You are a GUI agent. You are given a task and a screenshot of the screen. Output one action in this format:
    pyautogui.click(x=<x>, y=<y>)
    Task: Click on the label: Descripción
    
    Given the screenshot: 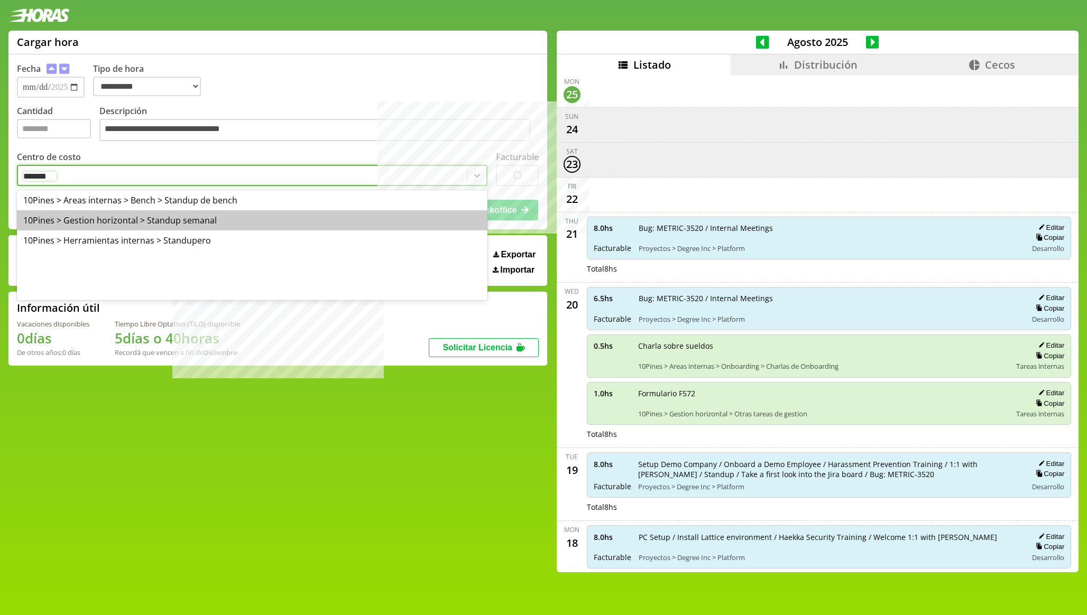 What is the action you would take?
    pyautogui.click(x=319, y=124)
    